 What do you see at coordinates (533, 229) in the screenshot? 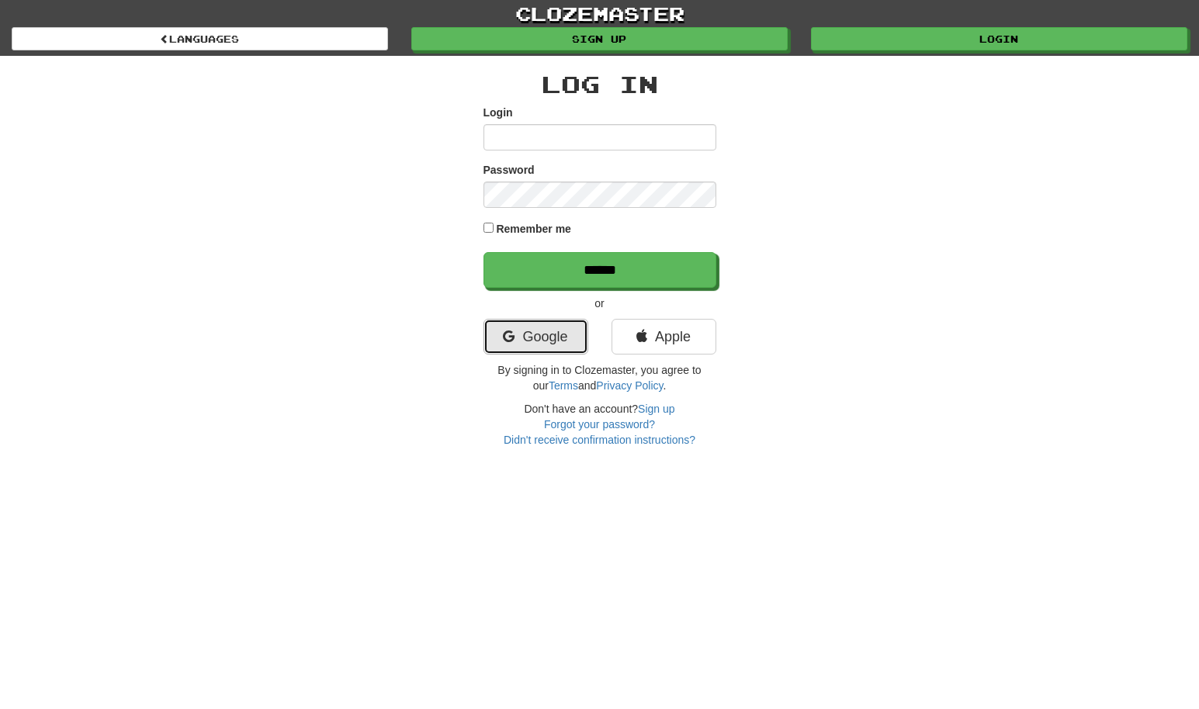
I see `label: Remember me` at bounding box center [533, 229].